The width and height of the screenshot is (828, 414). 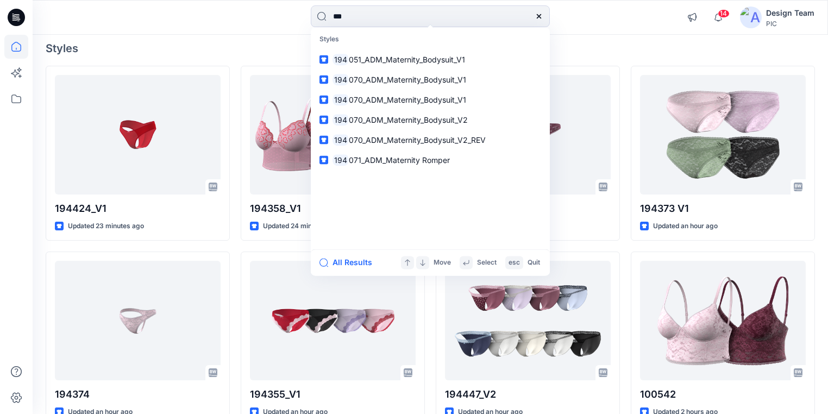 I want to click on div: Design Team, so click(x=790, y=13).